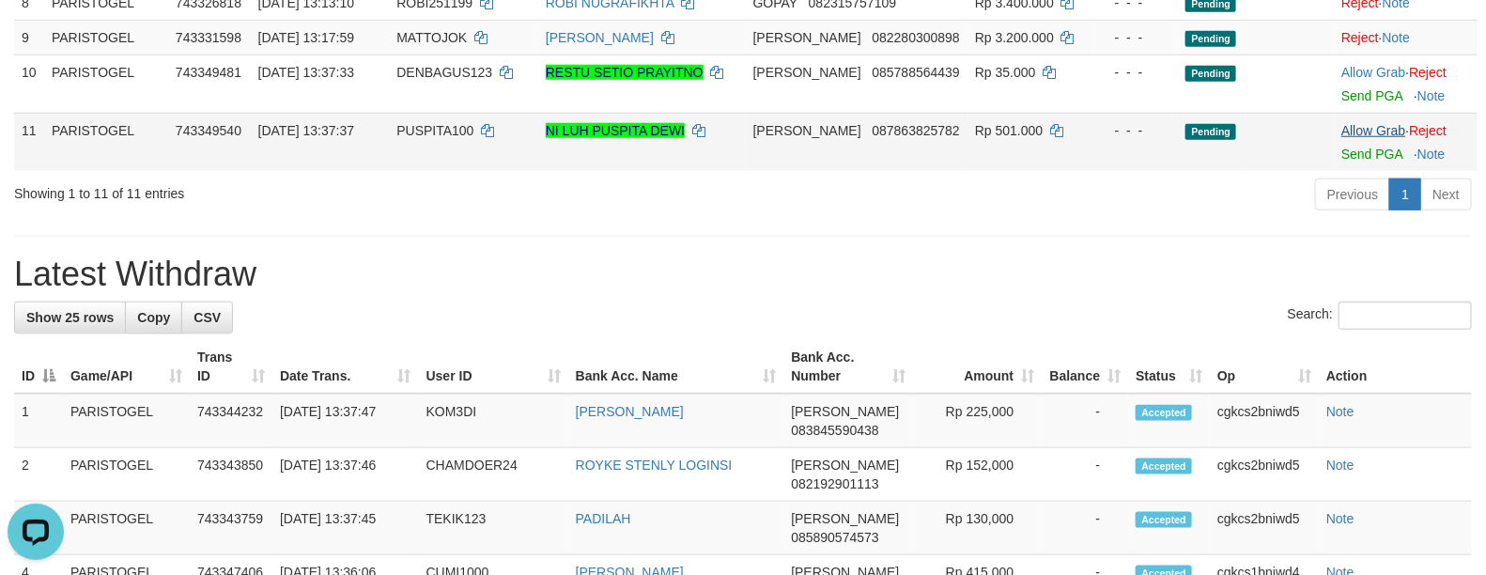 This screenshot has height=575, width=1486. Describe the element at coordinates (493, 421) in the screenshot. I see `td: KOM3DI` at that location.